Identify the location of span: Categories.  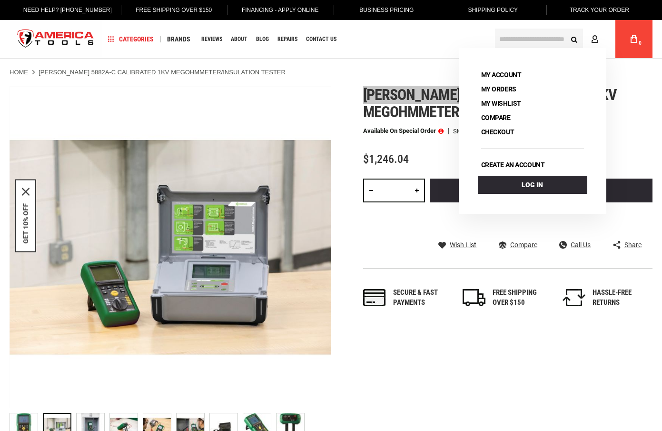
(131, 39).